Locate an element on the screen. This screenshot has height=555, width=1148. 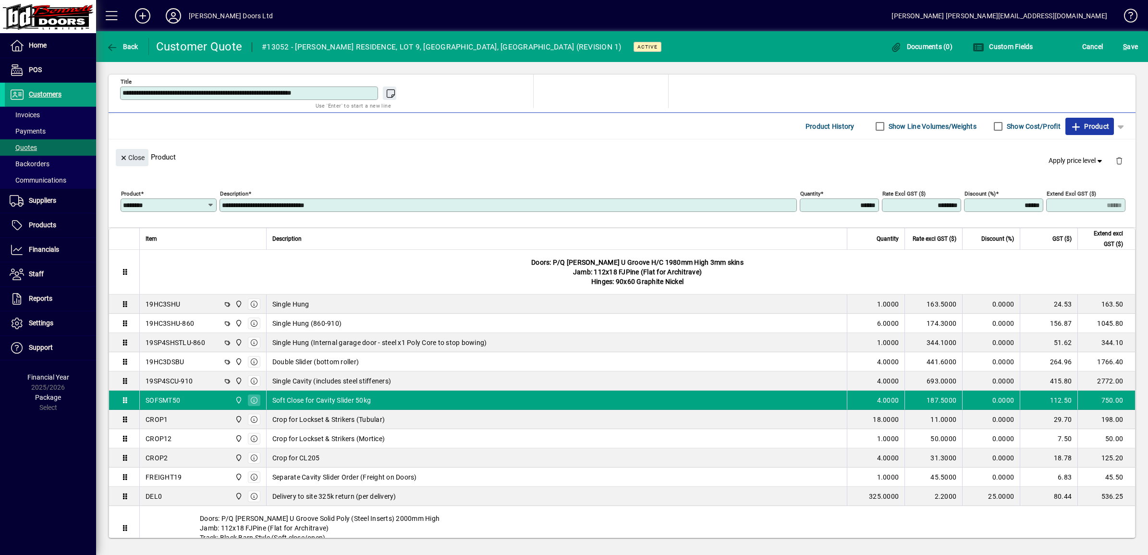
td: 264.96 is located at coordinates (1048, 362).